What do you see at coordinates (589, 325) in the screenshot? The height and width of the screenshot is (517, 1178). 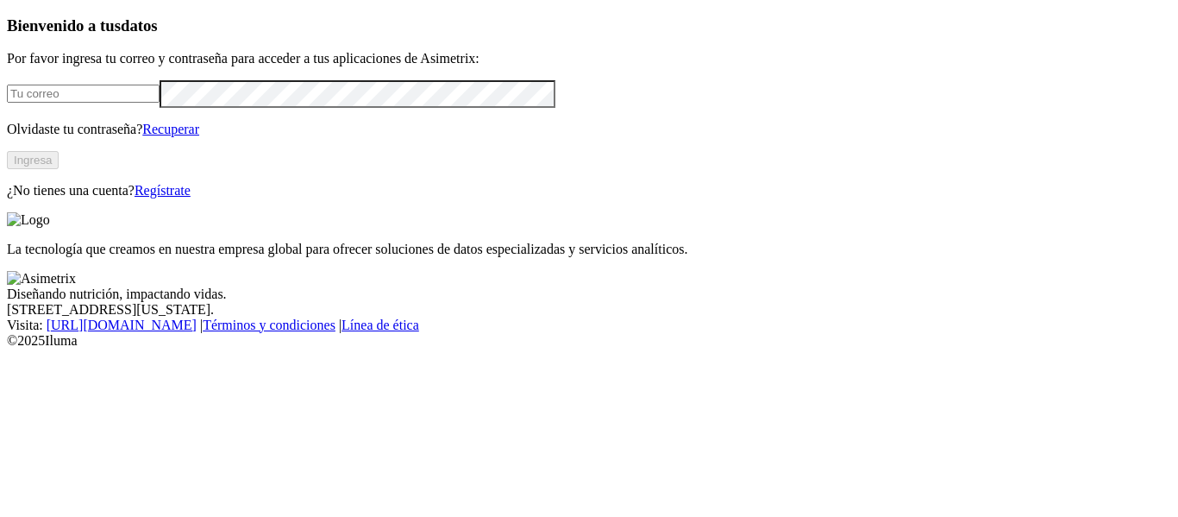 I see `div: Visita : | |` at bounding box center [589, 325].